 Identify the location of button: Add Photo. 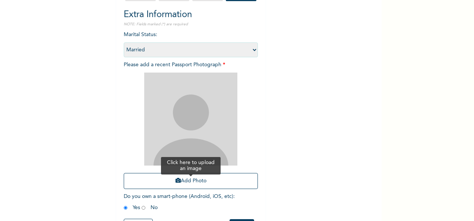
(191, 181).